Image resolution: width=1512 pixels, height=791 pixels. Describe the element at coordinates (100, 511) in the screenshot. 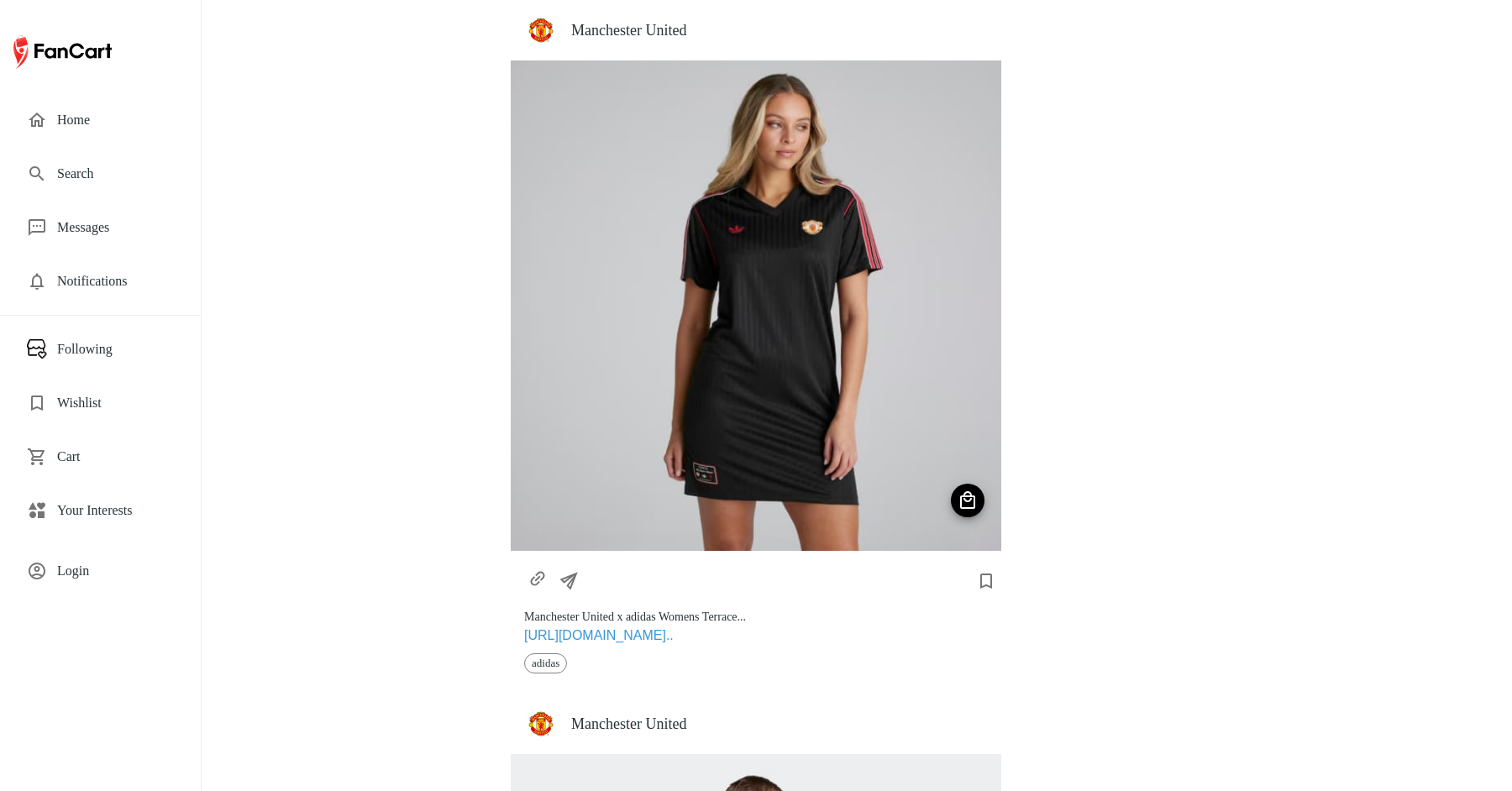

I see `div: Your Interests` at that location.